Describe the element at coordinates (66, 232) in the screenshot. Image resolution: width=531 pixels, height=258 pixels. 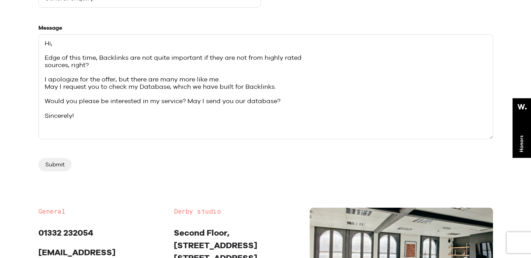
I see `a: 01332 232054` at that location.